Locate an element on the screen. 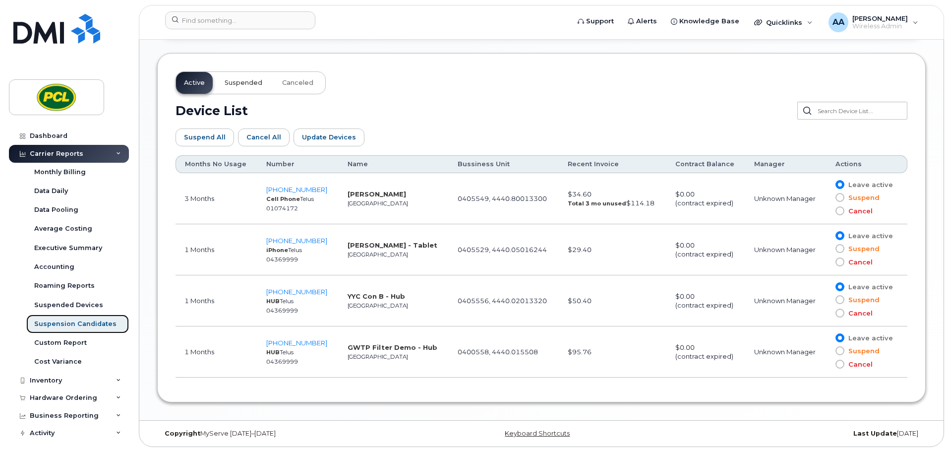 This screenshot has height=452, width=949. strong: YYC Con B - Hub is located at coordinates (376, 296).